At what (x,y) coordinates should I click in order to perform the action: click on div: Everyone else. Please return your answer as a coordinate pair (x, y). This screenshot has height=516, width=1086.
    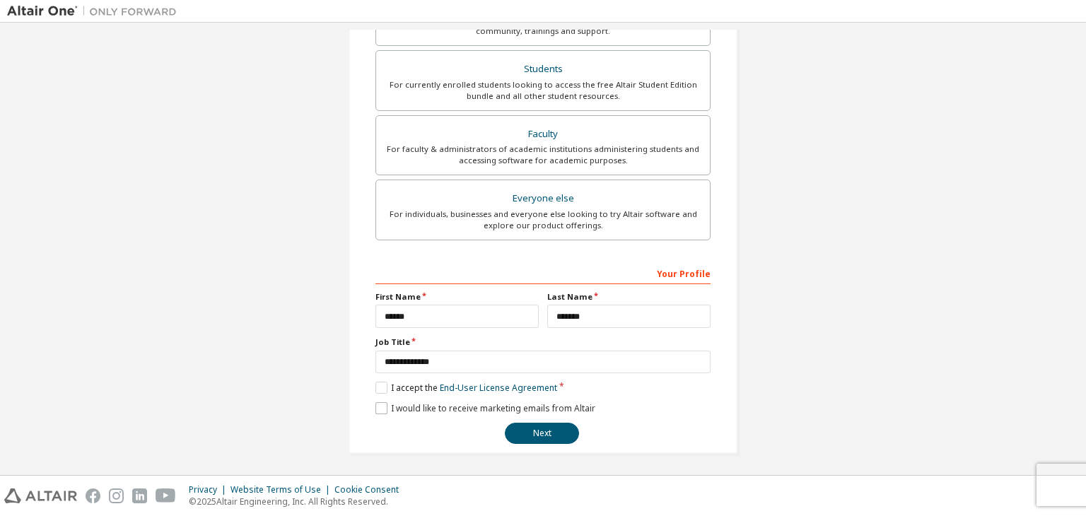
    Looking at the image, I should click on (543, 199).